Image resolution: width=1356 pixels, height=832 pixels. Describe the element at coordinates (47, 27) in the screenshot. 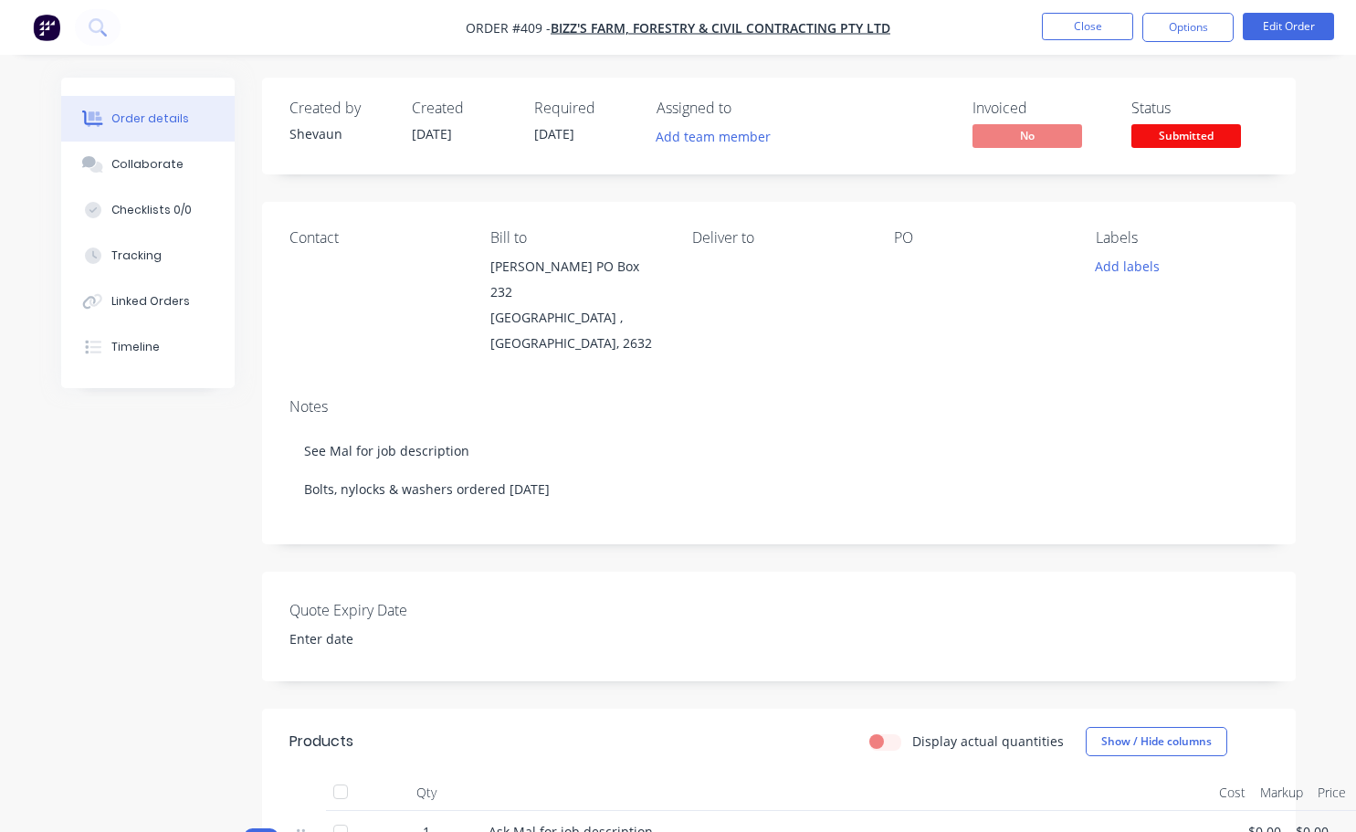

I see `img: Factory` at that location.